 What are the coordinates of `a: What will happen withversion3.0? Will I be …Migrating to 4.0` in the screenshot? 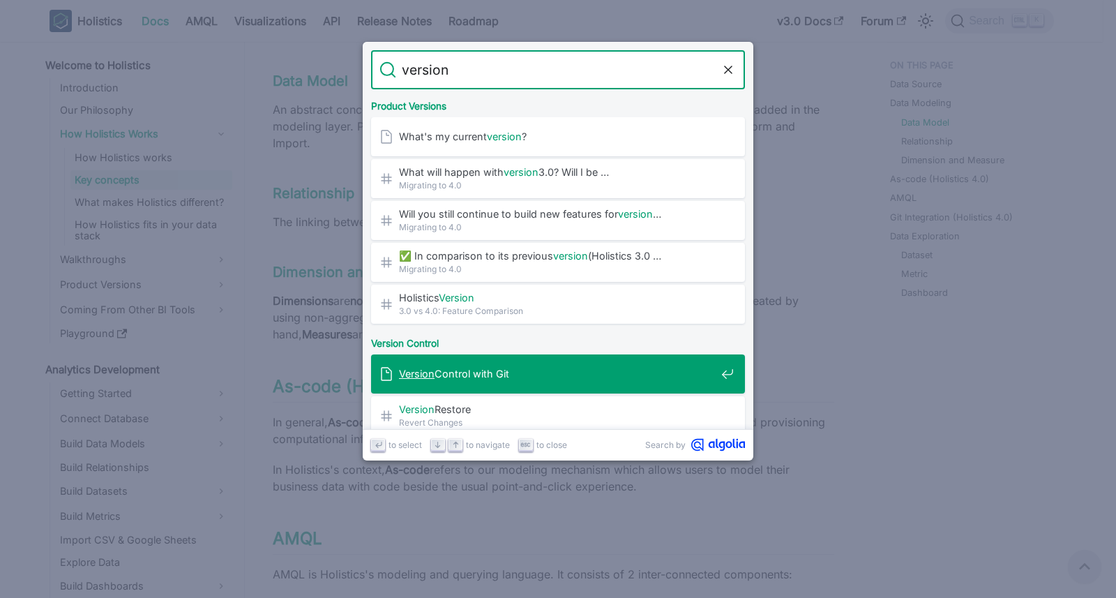 It's located at (558, 179).